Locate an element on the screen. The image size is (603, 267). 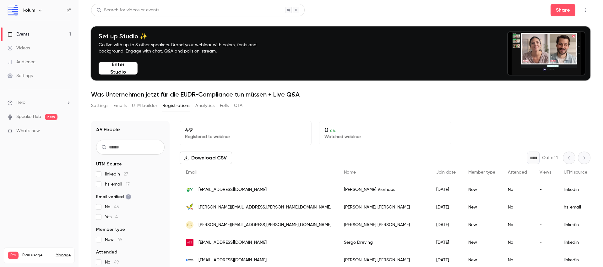
div: Sergo Dreving is located at coordinates (384, 242).